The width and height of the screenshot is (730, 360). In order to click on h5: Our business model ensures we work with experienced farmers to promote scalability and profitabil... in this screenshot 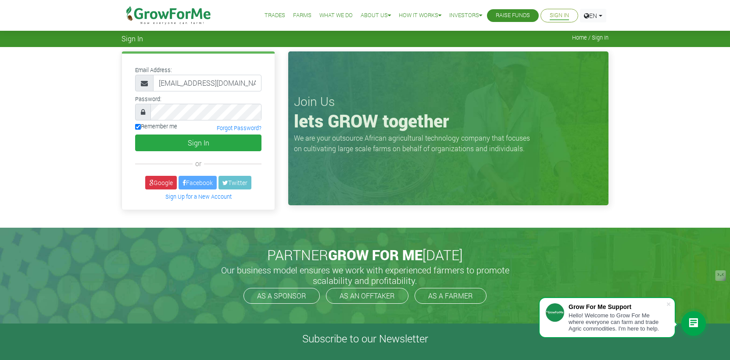, I will do `click(365, 275)`.